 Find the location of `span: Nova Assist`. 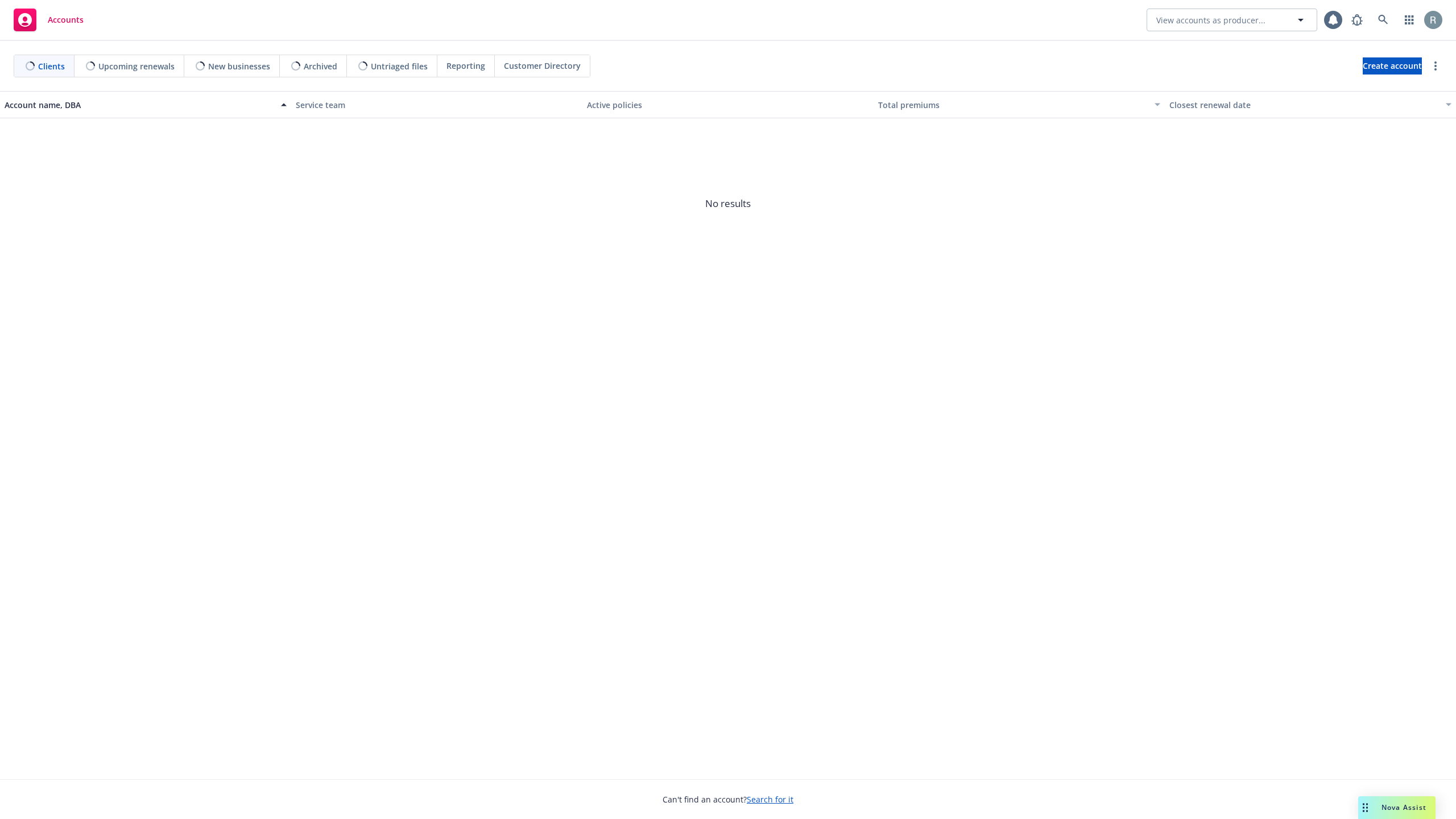

span: Nova Assist is located at coordinates (1404, 807).